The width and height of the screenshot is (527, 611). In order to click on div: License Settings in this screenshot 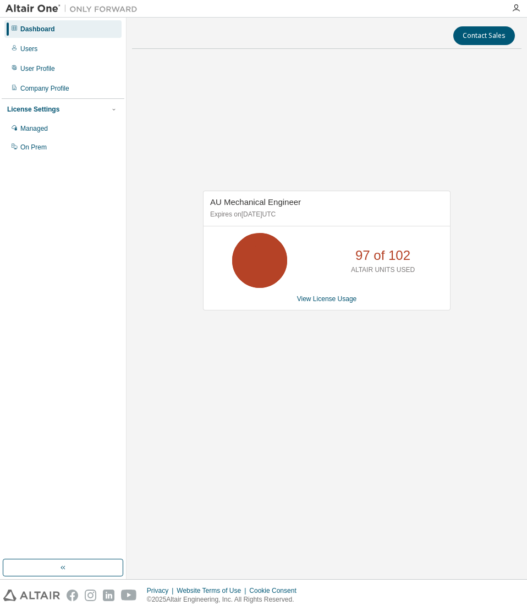, I will do `click(33, 109)`.